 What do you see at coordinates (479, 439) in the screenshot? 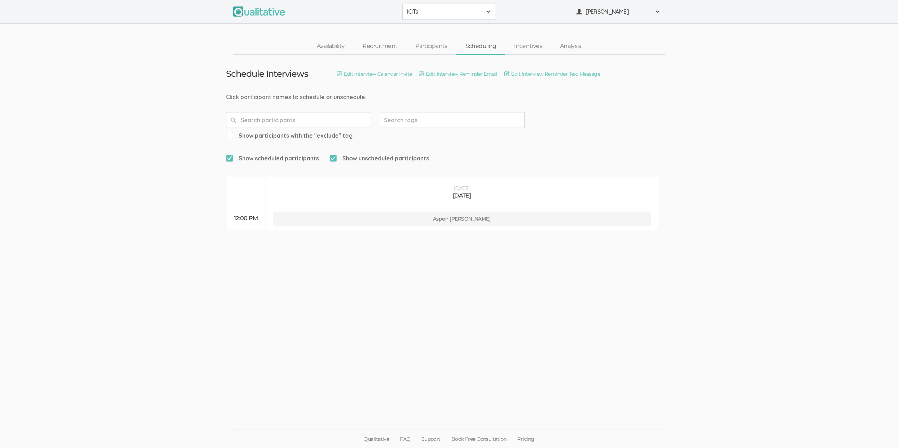
I see `a: Book Free Consultation` at bounding box center [479, 439].